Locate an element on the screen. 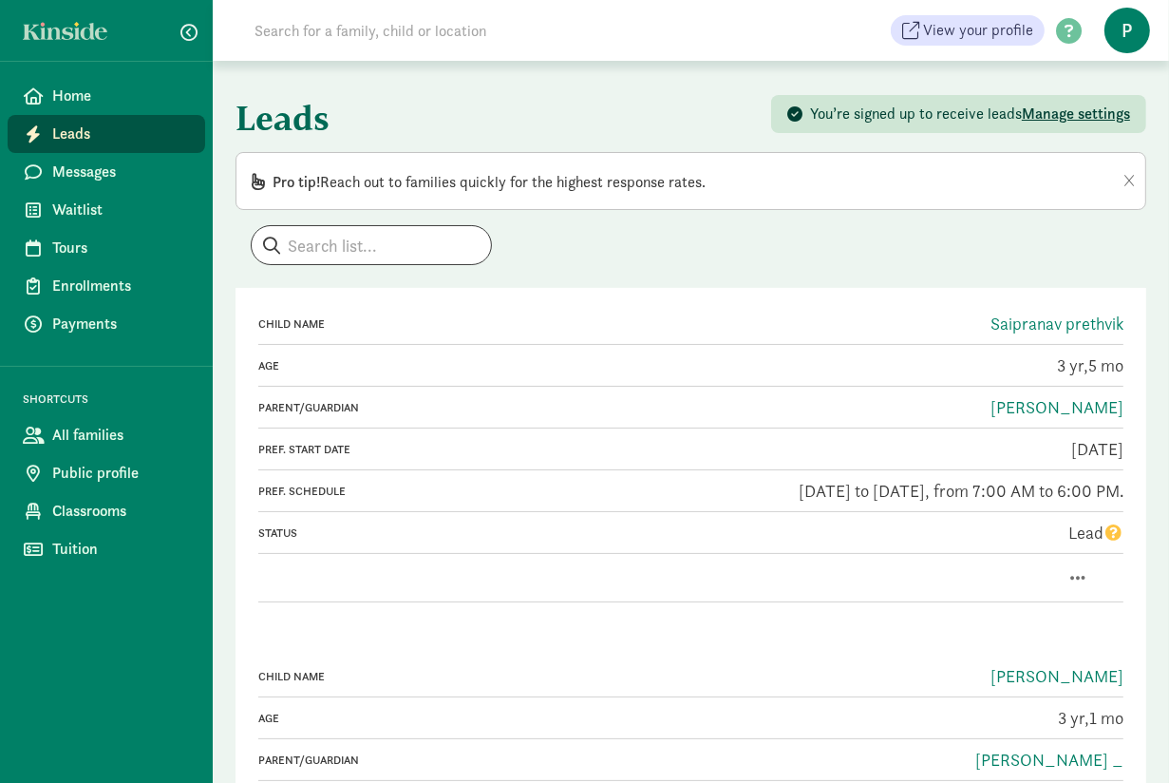 The image size is (1169, 783). a: Tuition is located at coordinates (106, 549).